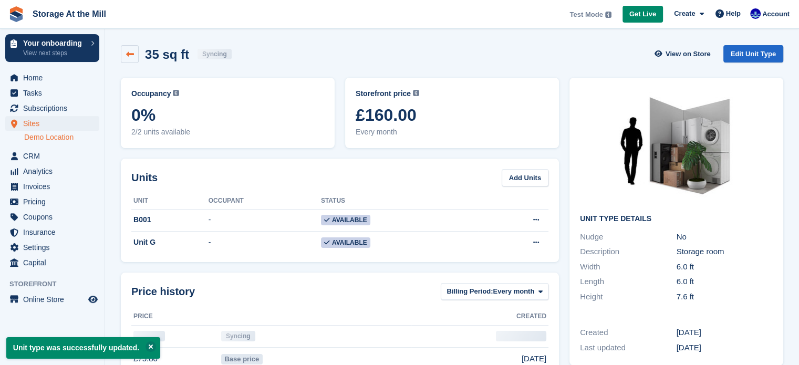 The height and width of the screenshot is (365, 799). What do you see at coordinates (55, 263) in the screenshot?
I see `span: Capital` at bounding box center [55, 263].